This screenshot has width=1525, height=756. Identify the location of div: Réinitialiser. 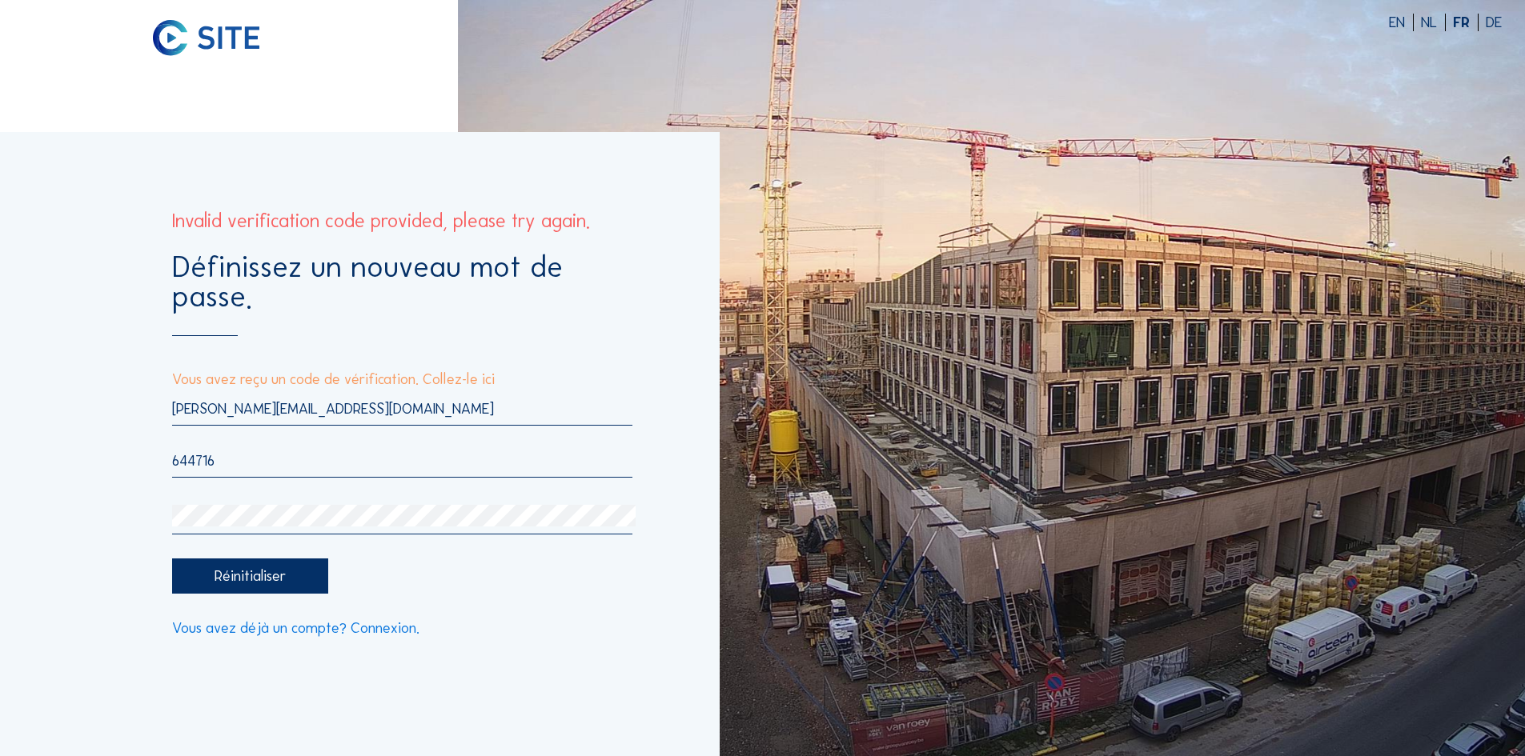
(250, 576).